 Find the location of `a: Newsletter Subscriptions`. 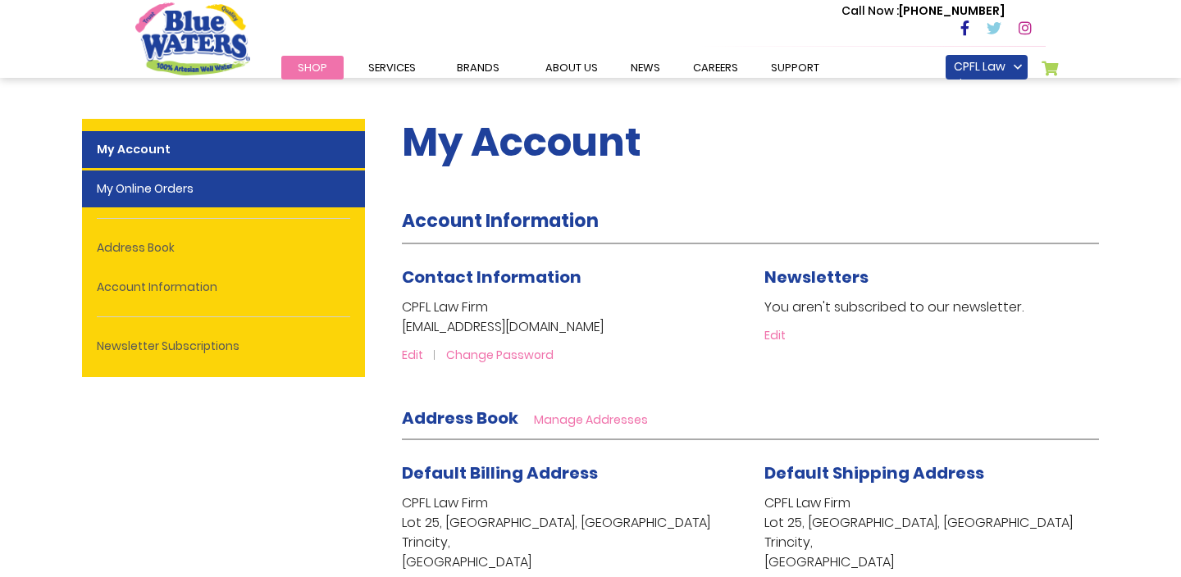

a: Newsletter Subscriptions is located at coordinates (223, 346).